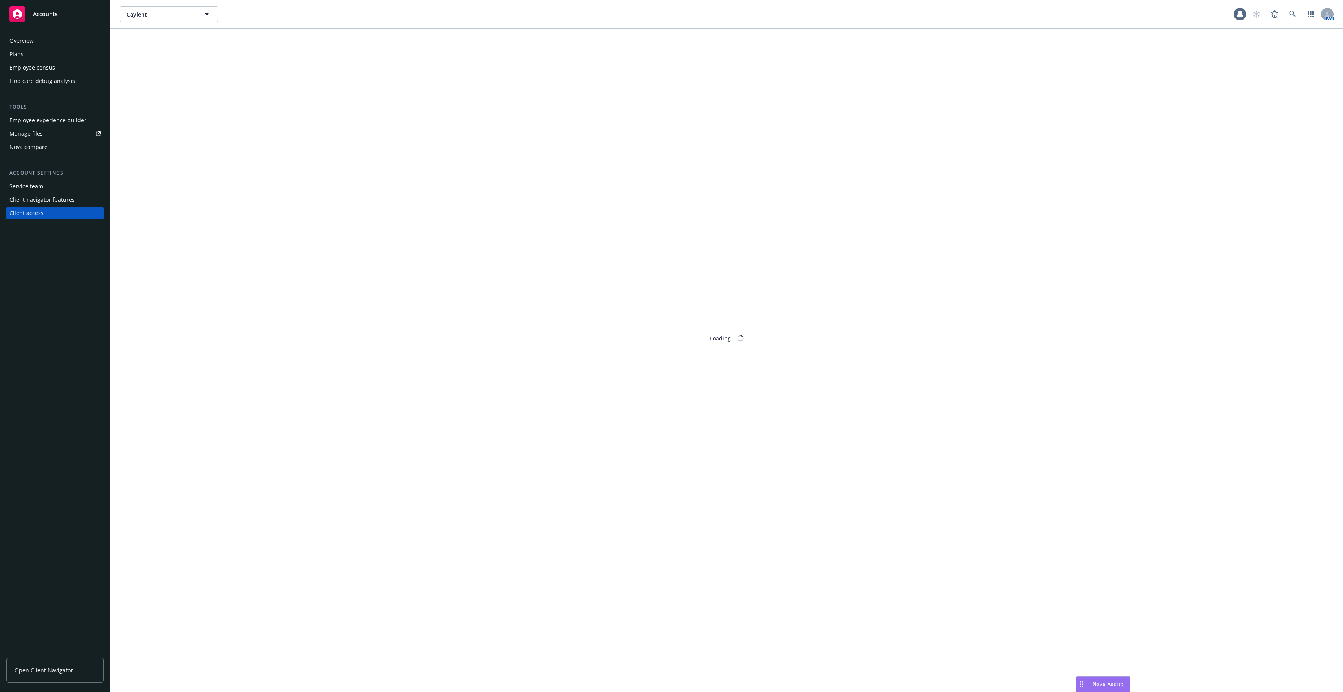  Describe the element at coordinates (22, 41) in the screenshot. I see `div: Overview` at that location.